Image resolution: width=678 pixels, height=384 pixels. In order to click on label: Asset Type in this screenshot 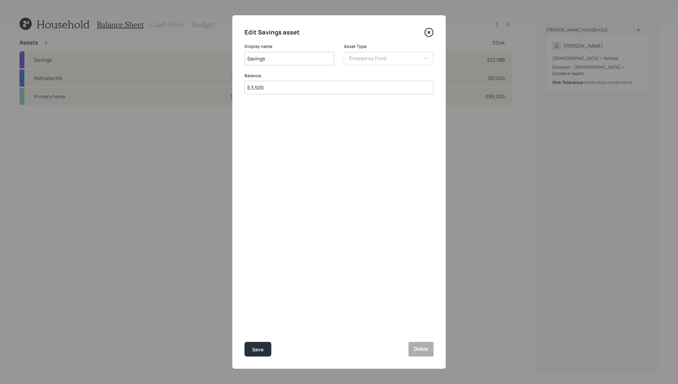, I will do `click(389, 46)`.